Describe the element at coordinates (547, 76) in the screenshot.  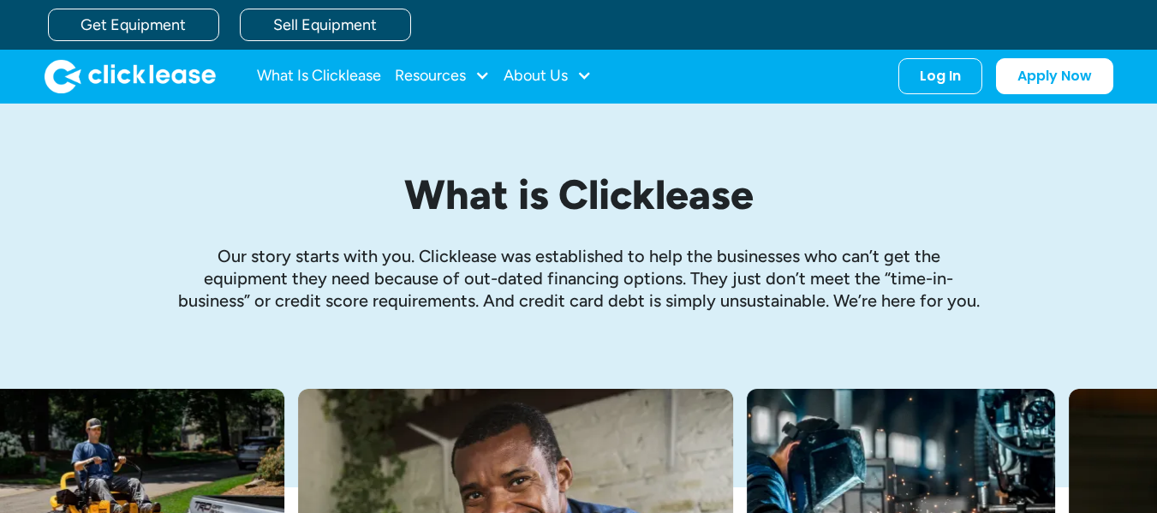
I see `div: About Us` at that location.